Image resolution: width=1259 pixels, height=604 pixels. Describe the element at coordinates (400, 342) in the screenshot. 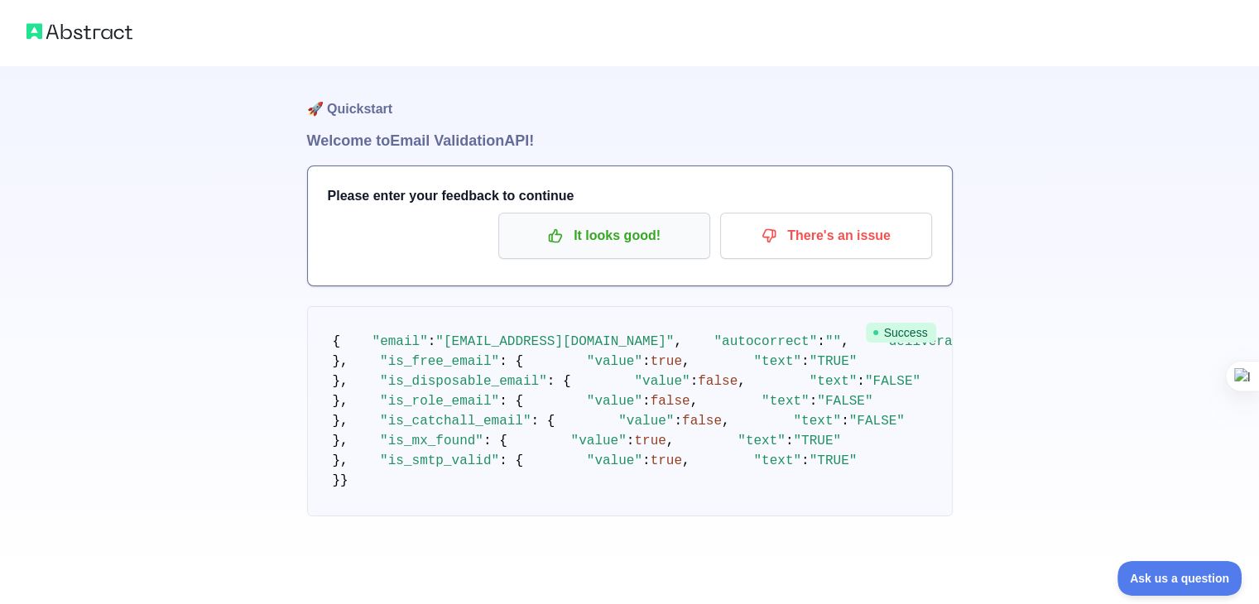

I see `span: "email"` at that location.